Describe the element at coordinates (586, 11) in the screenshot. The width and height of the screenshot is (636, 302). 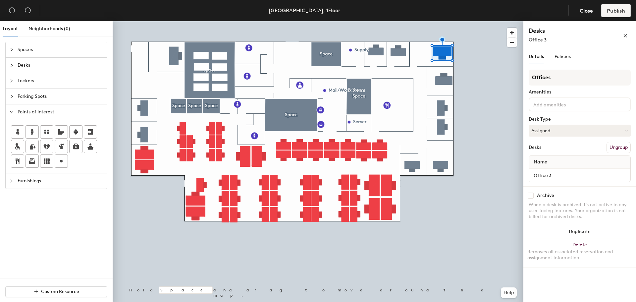
I see `span: Close` at that location.